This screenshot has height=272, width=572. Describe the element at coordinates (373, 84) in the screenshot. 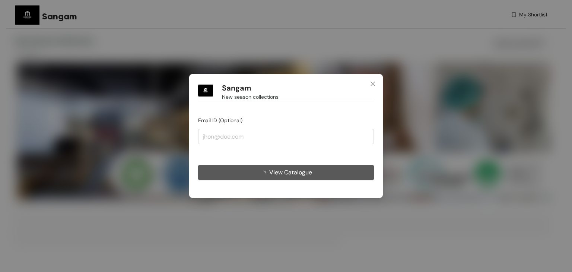

I see `button: Close` at that location.